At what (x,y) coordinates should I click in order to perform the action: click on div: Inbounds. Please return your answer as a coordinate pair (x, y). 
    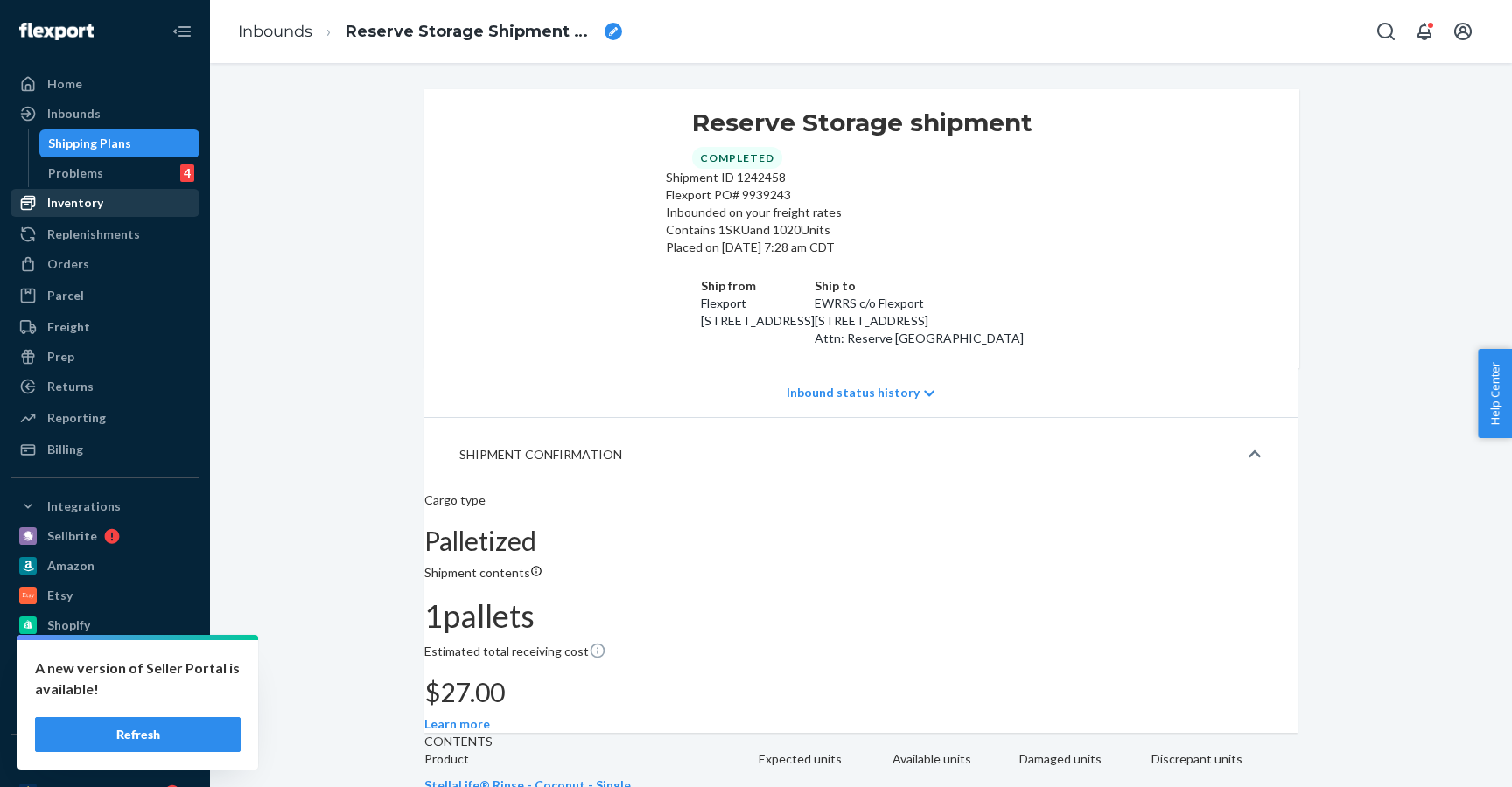
    Looking at the image, I should click on (74, 113).